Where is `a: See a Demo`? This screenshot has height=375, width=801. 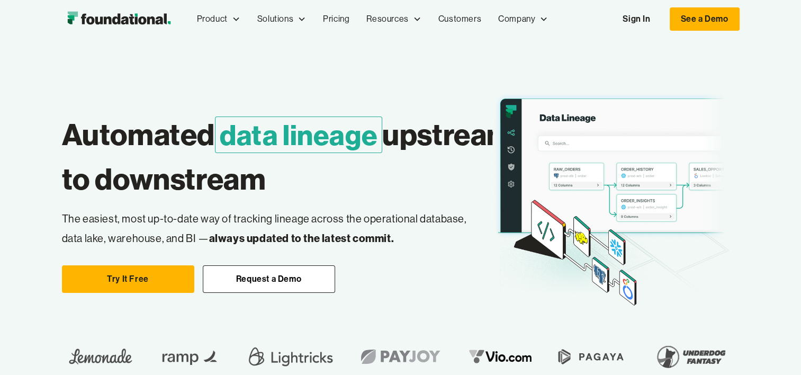
a: See a Demo is located at coordinates (705, 19).